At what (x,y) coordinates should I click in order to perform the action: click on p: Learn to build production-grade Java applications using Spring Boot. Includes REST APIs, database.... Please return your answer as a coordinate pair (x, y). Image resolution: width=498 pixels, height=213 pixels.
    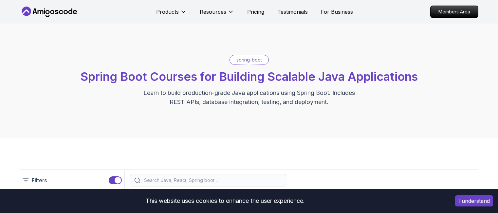
    Looking at the image, I should click on (249, 98).